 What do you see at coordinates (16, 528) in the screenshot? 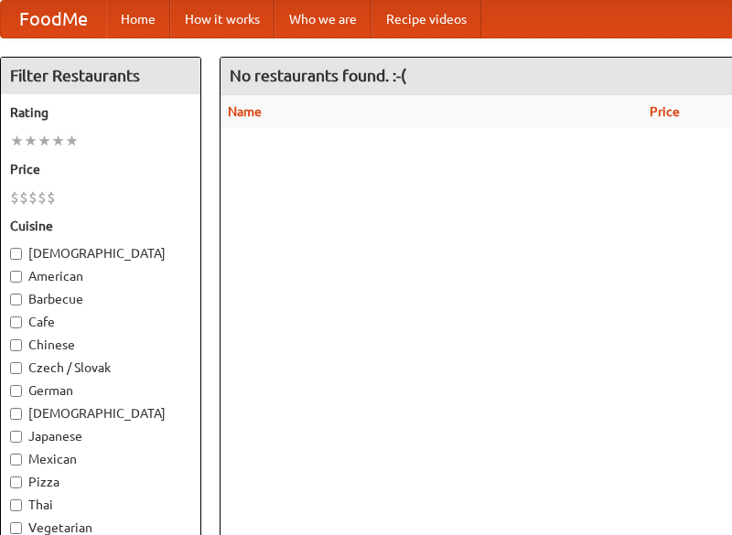
I see `input: Vegetarian` at bounding box center [16, 528].